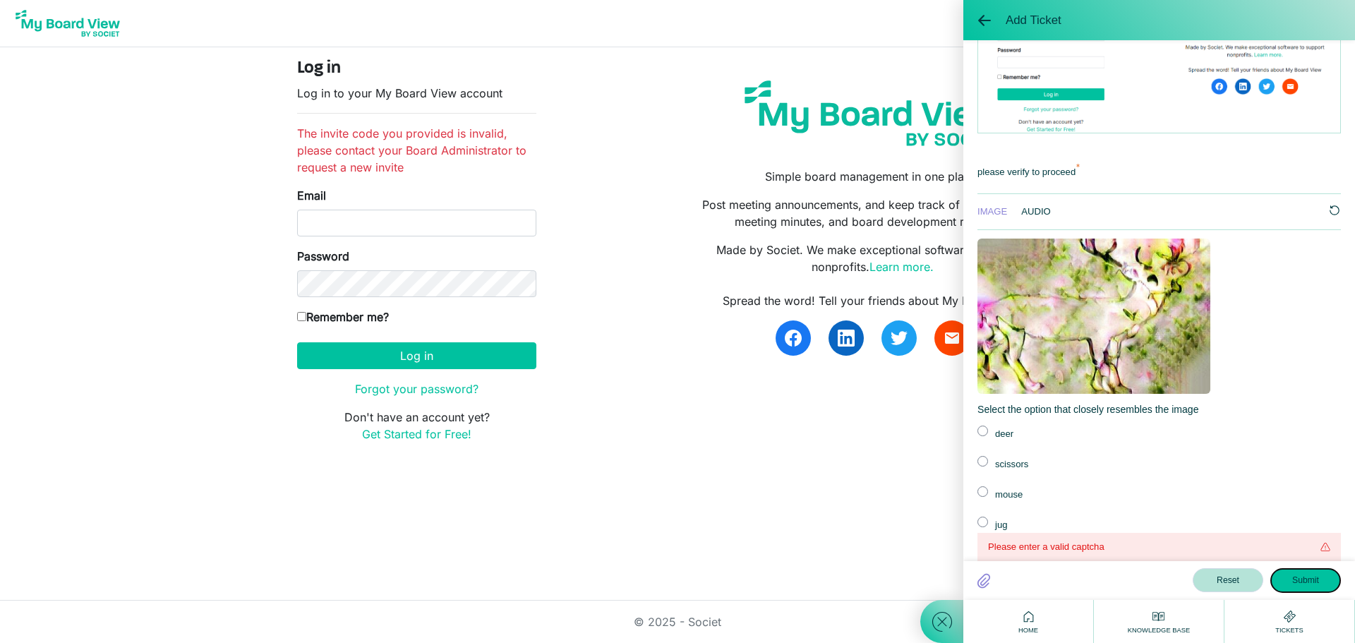 The image size is (1355, 643). Describe the element at coordinates (416, 93) in the screenshot. I see `p: Log in to your My Board View account` at that location.